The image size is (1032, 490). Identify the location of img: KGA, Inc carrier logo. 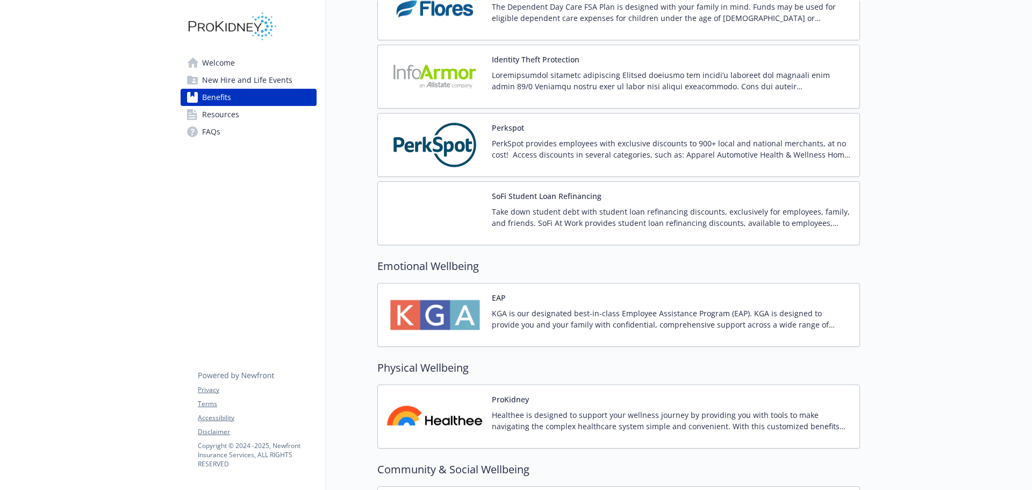
(435, 315).